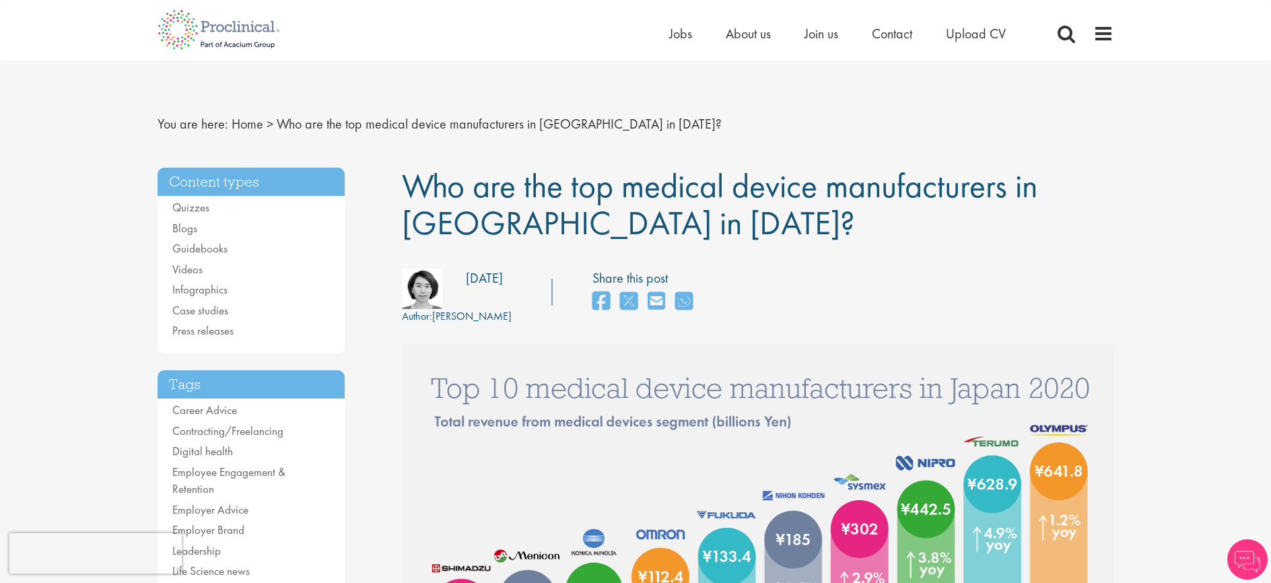  I want to click on a: Join us, so click(822, 34).